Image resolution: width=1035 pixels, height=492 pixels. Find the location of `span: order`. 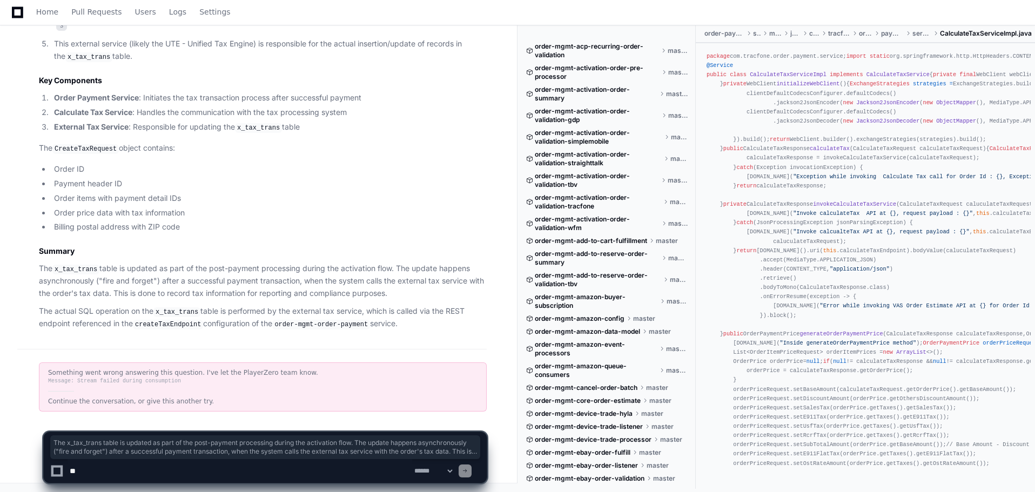

span: order is located at coordinates (866, 33).